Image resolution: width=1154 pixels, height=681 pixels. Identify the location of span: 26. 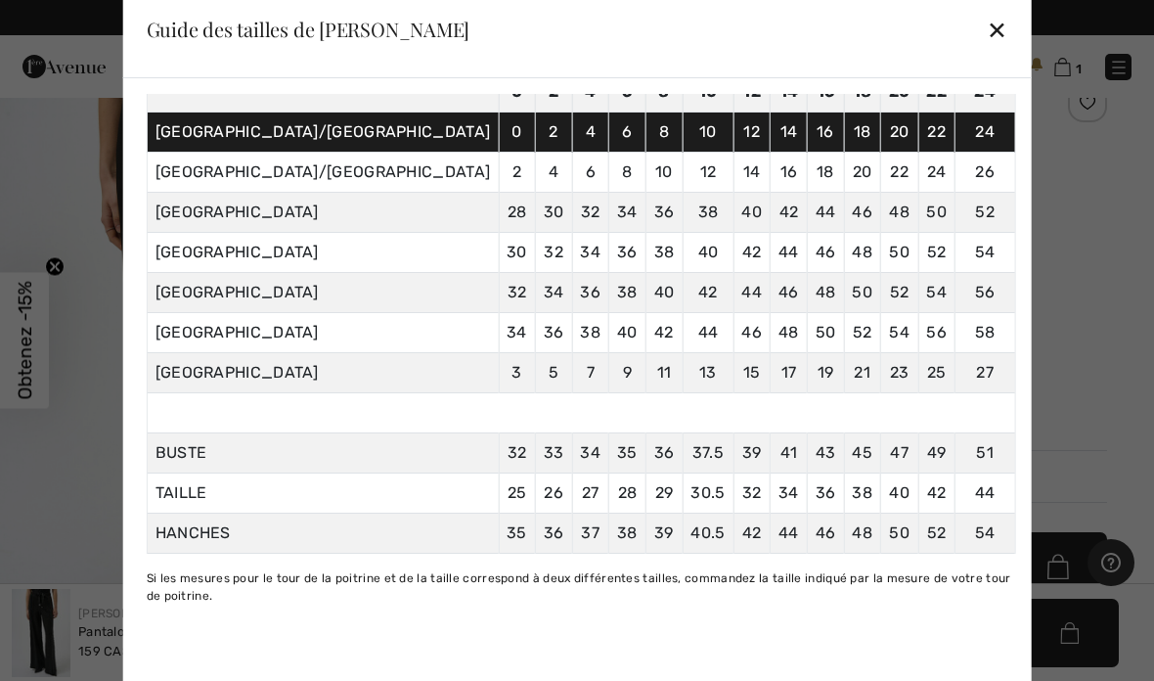
(554, 492).